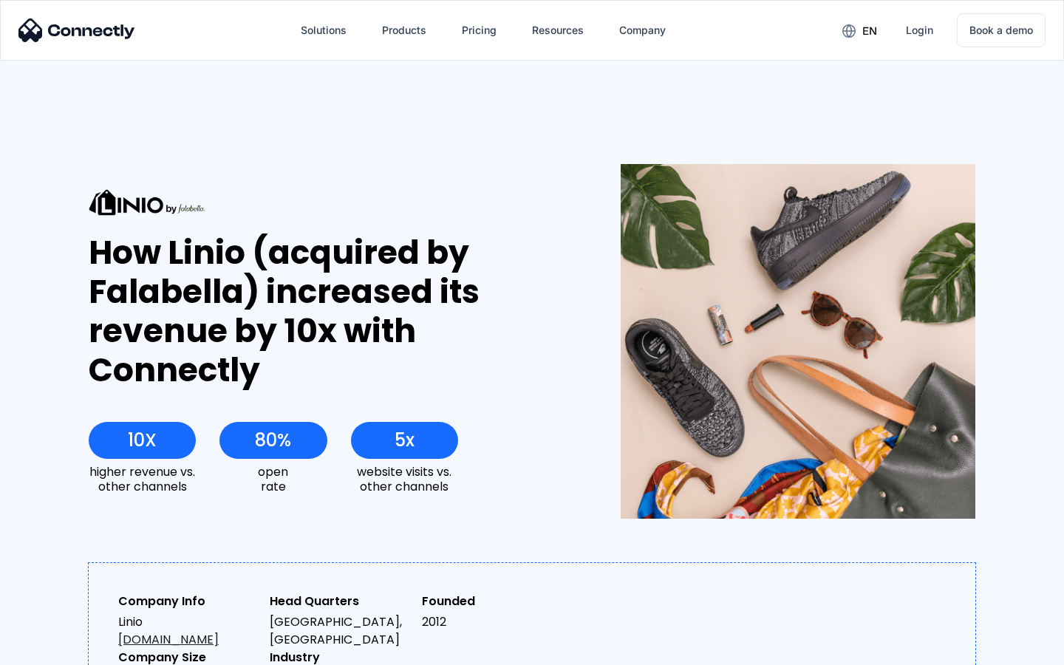  Describe the element at coordinates (324, 30) in the screenshot. I see `div: Solutions` at that location.